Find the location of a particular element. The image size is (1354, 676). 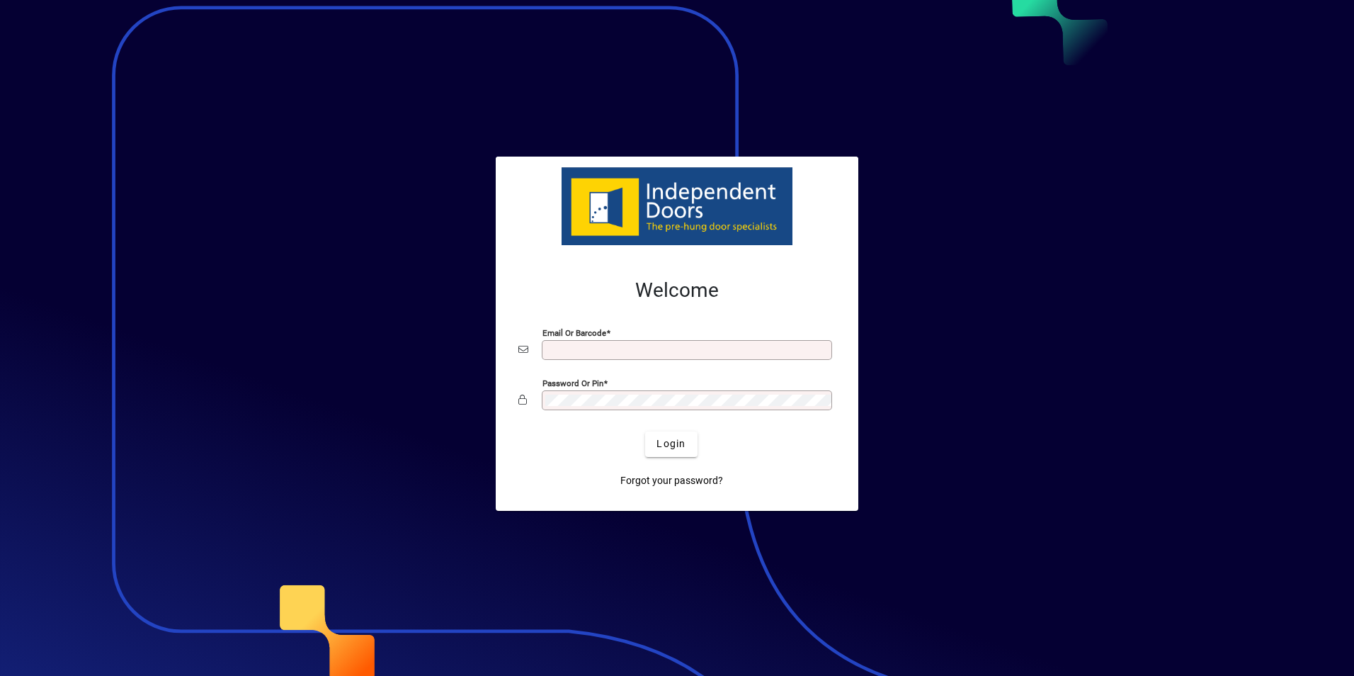

a: Forgot your password? is located at coordinates (671, 481).